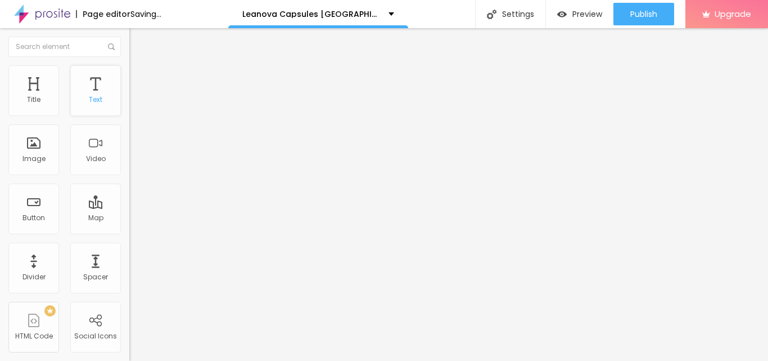  I want to click on div: Divider, so click(34, 277).